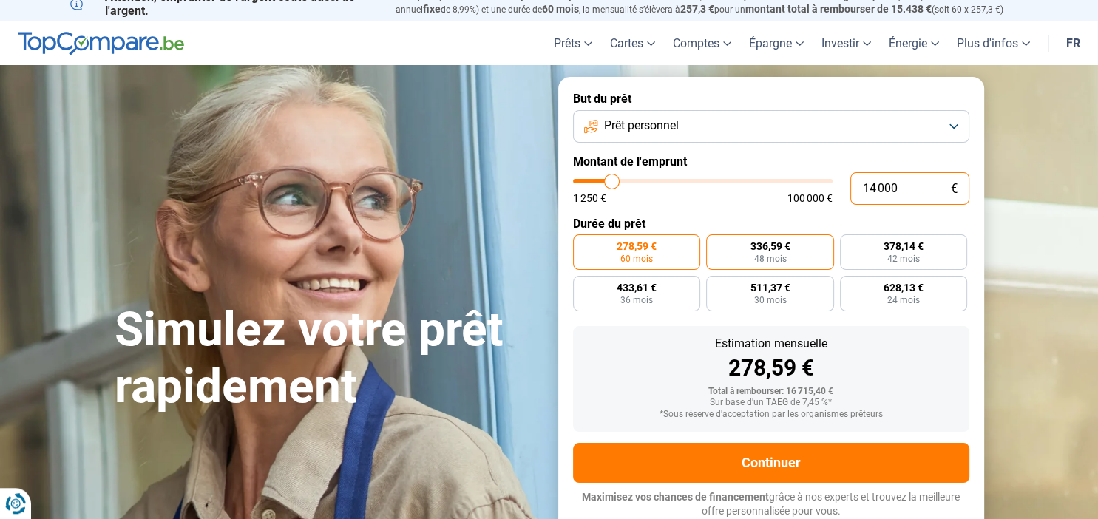 The height and width of the screenshot is (519, 1098). What do you see at coordinates (904, 300) in the screenshot?
I see `span: 24 mois` at bounding box center [904, 300].